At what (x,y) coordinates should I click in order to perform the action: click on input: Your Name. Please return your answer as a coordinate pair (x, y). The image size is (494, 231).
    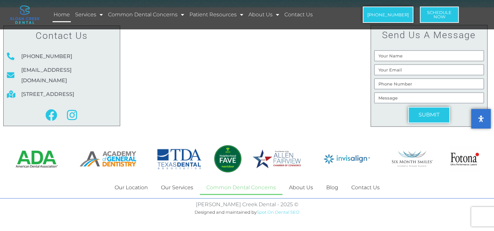
    Looking at the image, I should click on (429, 56).